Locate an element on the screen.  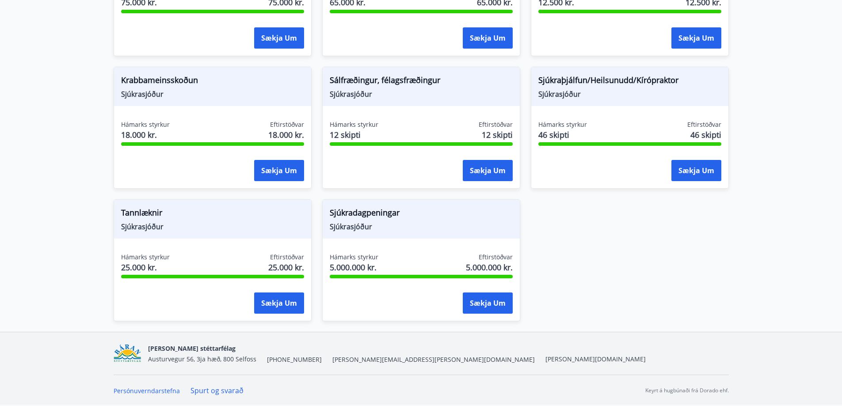
span: Austurvegur 56, 3ja hæð, 800 Selfoss is located at coordinates (202, 359).